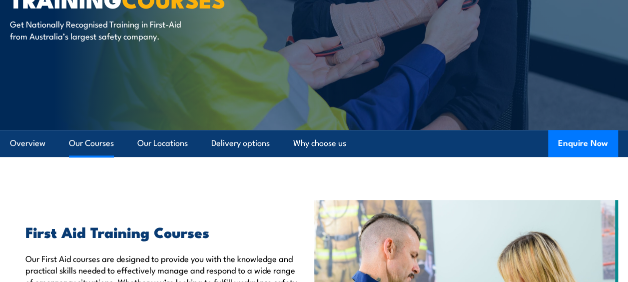 This screenshot has height=282, width=628. I want to click on a: Delivery options, so click(240, 143).